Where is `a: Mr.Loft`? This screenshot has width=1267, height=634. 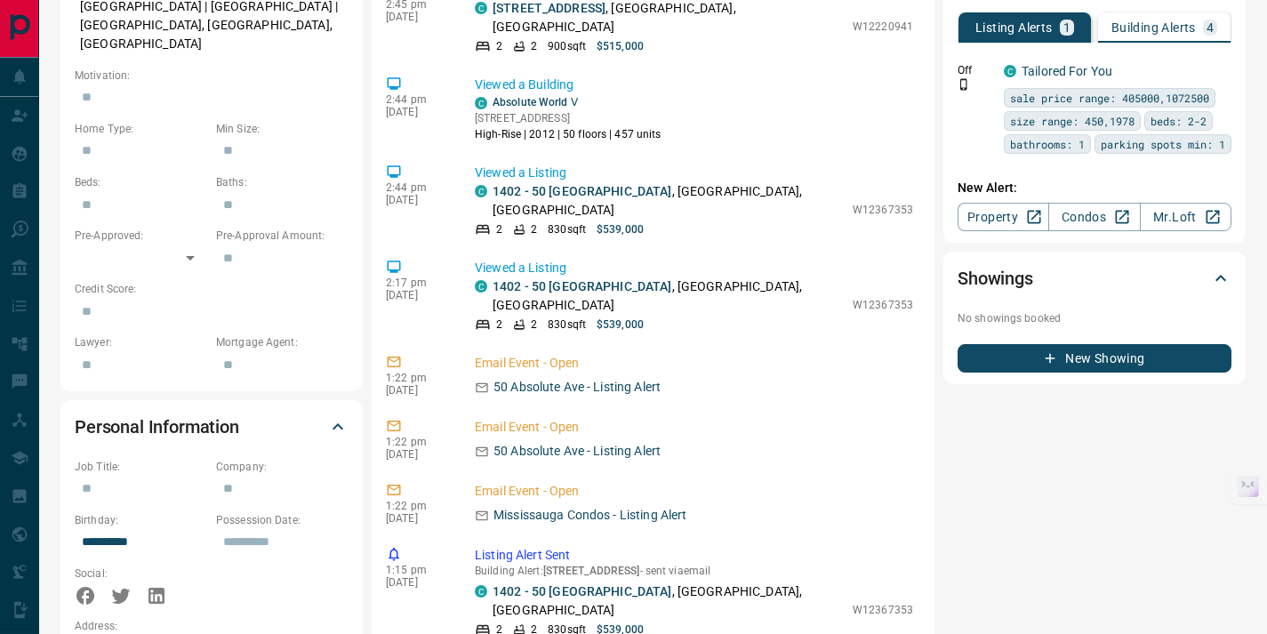 a: Mr.Loft is located at coordinates (1185, 217).